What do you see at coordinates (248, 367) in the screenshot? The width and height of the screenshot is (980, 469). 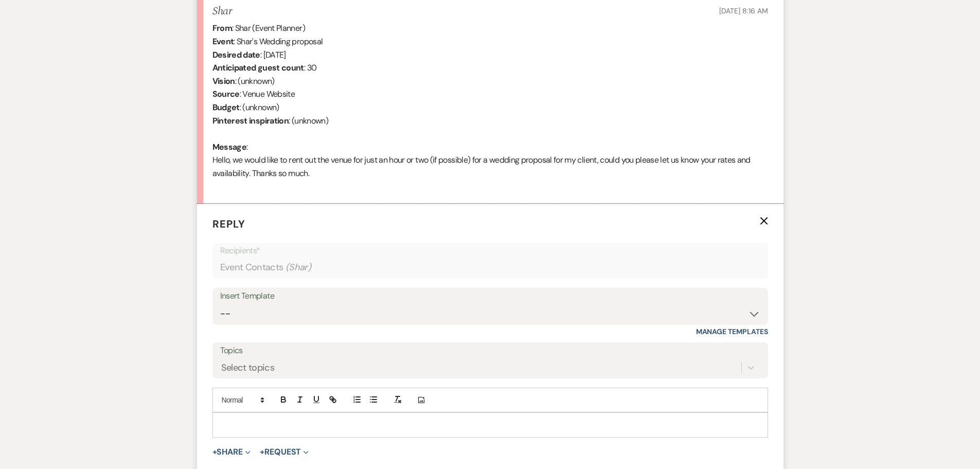 I see `div: Select topics` at bounding box center [248, 367].